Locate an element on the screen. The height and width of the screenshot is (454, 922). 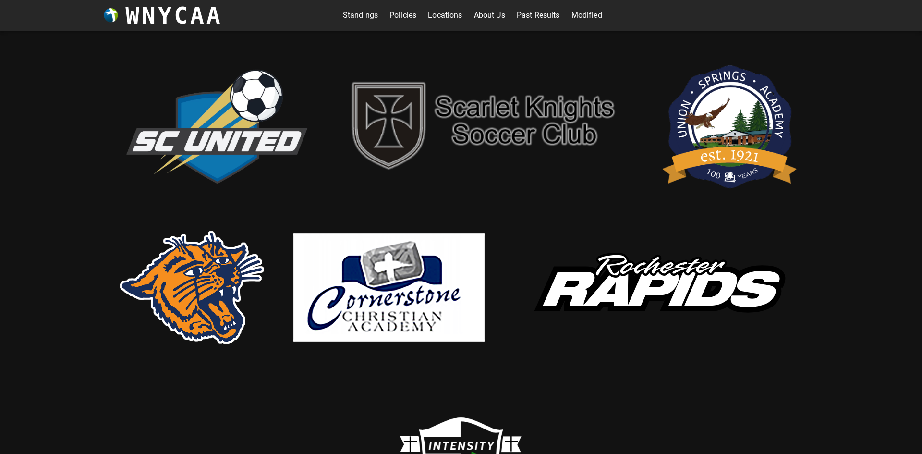
a: Policies is located at coordinates (403, 15).